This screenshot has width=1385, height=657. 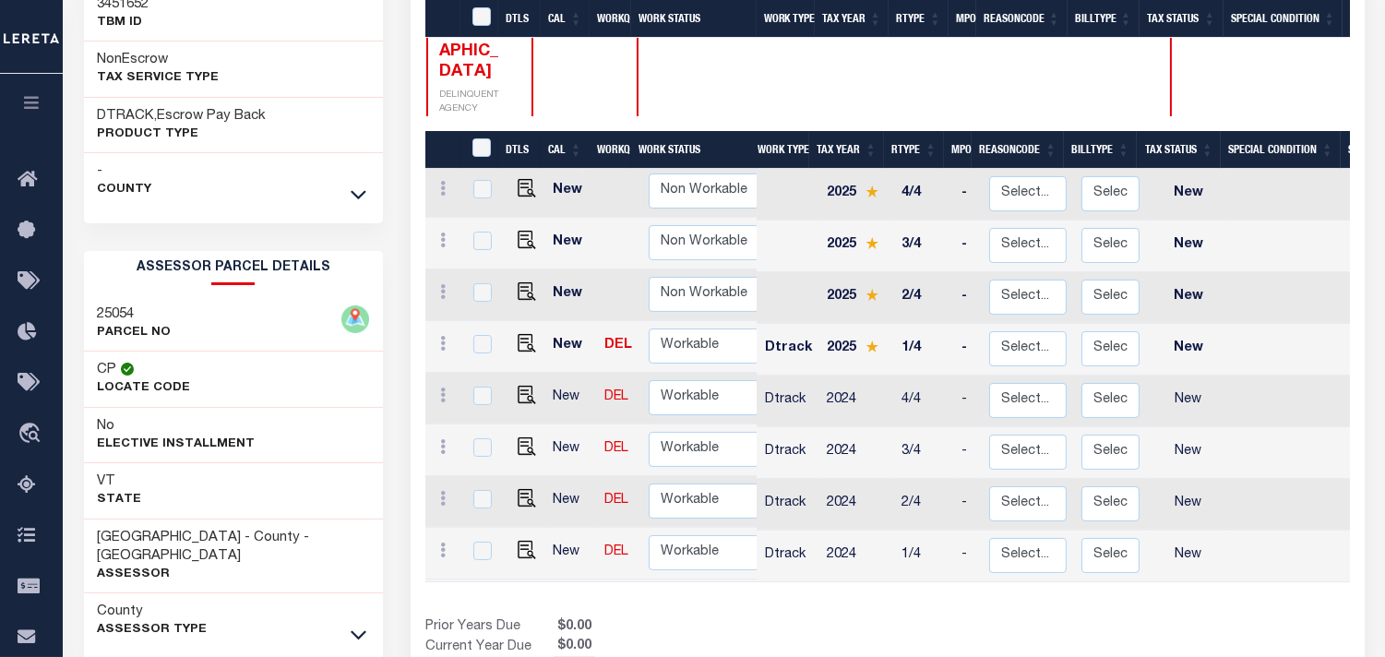 What do you see at coordinates (489, 627) in the screenshot?
I see `td: Prior Years Due` at bounding box center [489, 627].